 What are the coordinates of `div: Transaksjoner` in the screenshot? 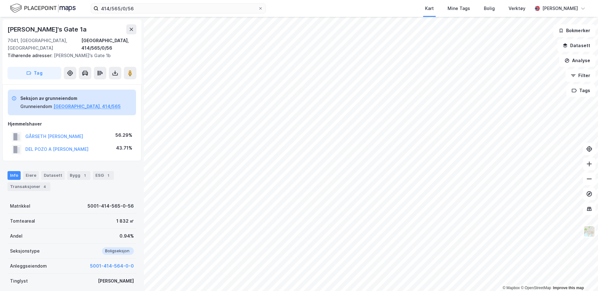 It's located at (29, 187).